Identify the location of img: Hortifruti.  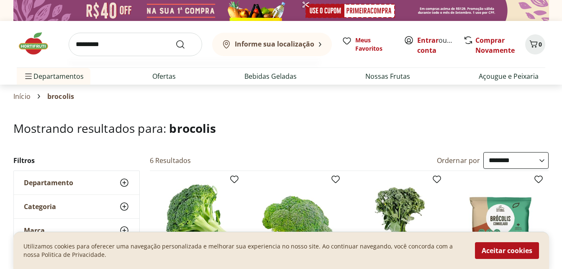
(38, 44).